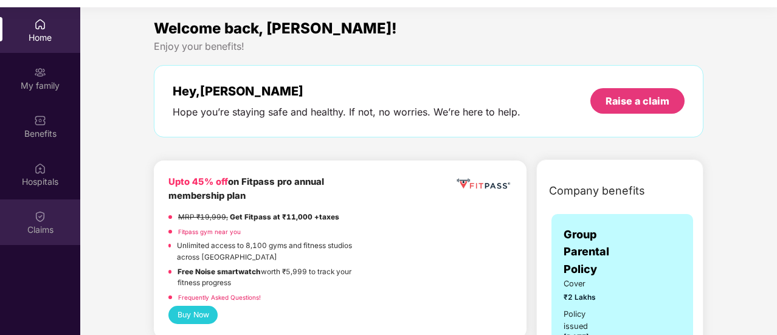 Image resolution: width=777 pixels, height=335 pixels. What do you see at coordinates (40, 24) in the screenshot?
I see `img: svg+xml;base64,PHN2ZyBpZD0iSG9tZSIgeG1sbnM9Imh0dHA6Ly93d3cudzMub3JnLzIwMDAvc3ZnIiB3aWR0aD0iMjAiIG...` at bounding box center [40, 24].